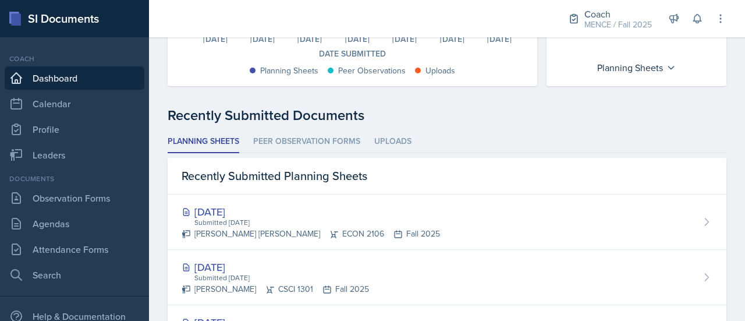 This screenshot has width=745, height=321. Describe the element at coordinates (372, 70) in the screenshot. I see `div: Peer Observations` at that location.